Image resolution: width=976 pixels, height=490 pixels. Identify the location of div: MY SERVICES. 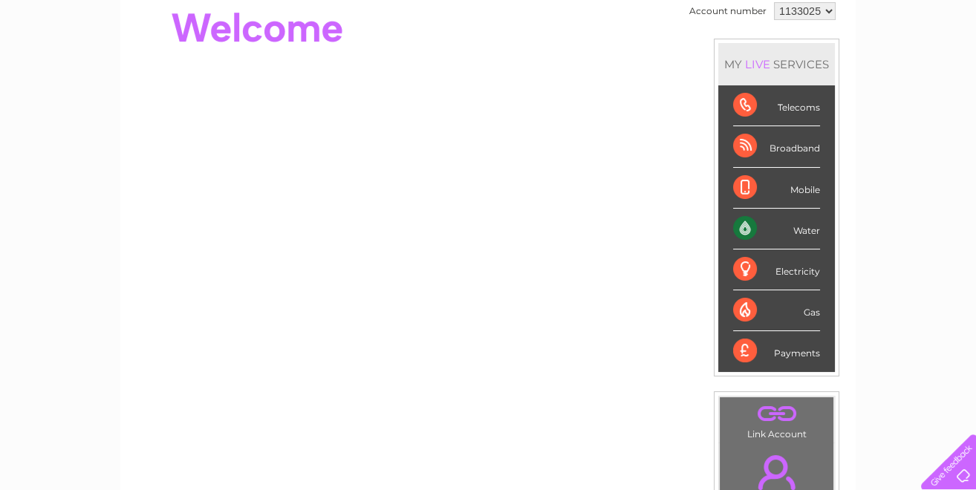
(776, 64).